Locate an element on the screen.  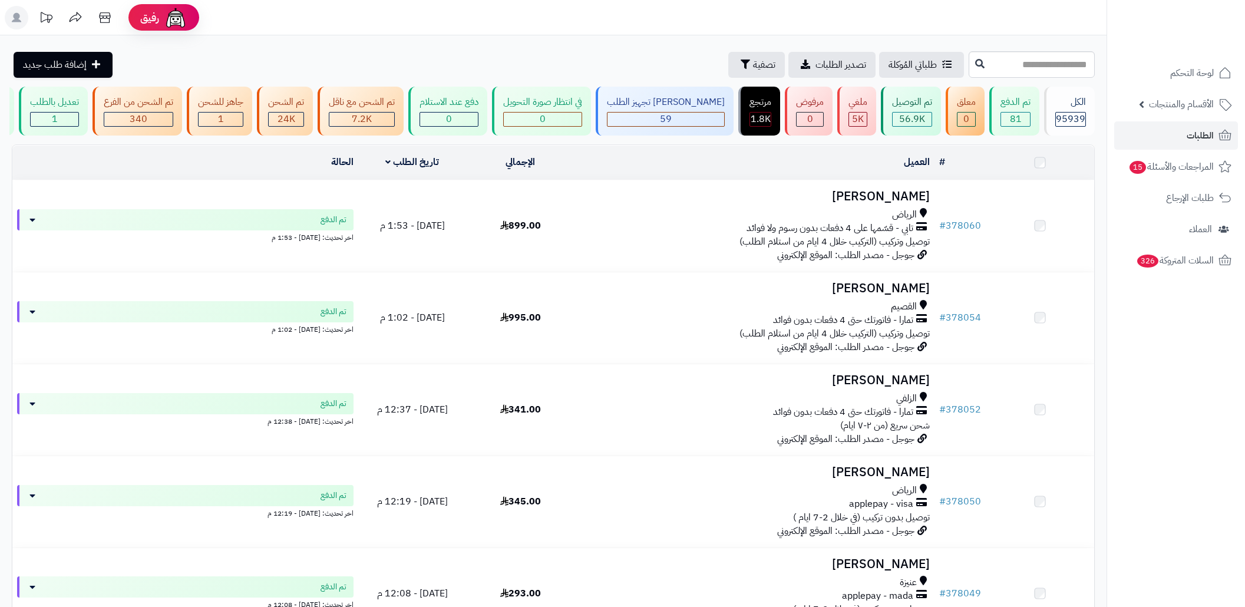
div: مرفوض is located at coordinates (810, 102).